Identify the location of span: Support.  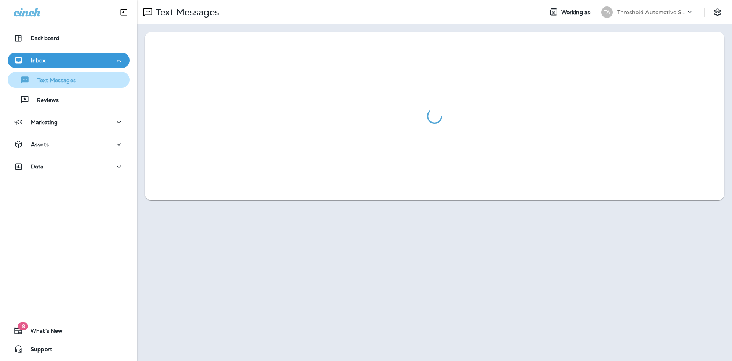
(37, 350).